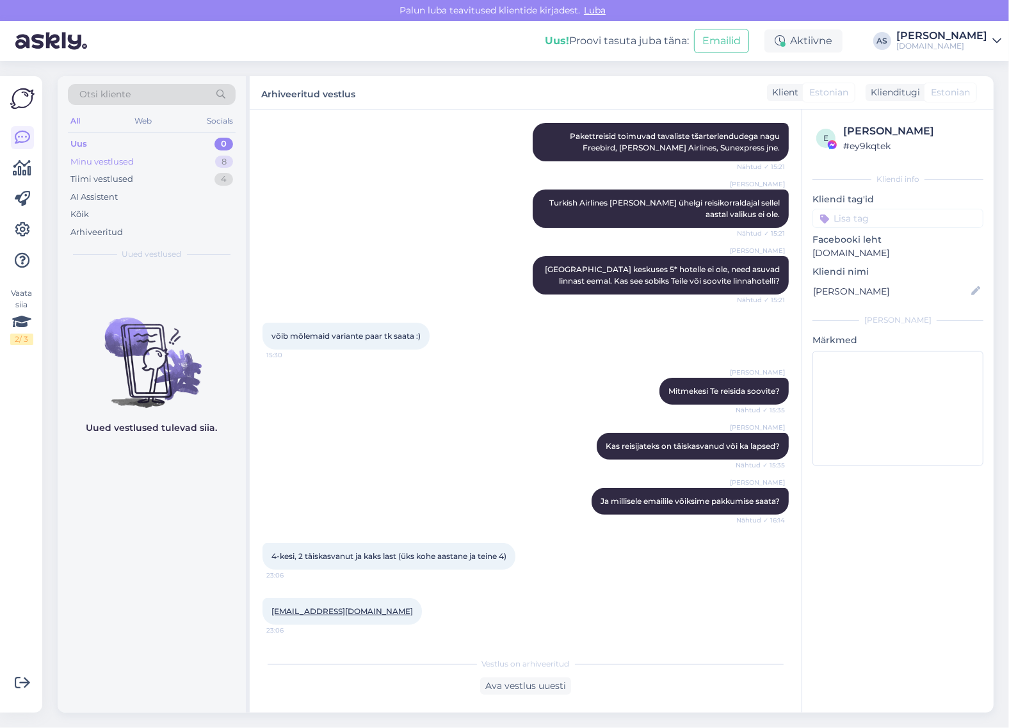 The width and height of the screenshot is (1009, 728). I want to click on span: 4-kesi, 2 täiskasvanut ja kaks last (üks kohe aastane ja teine 4), so click(388, 555).